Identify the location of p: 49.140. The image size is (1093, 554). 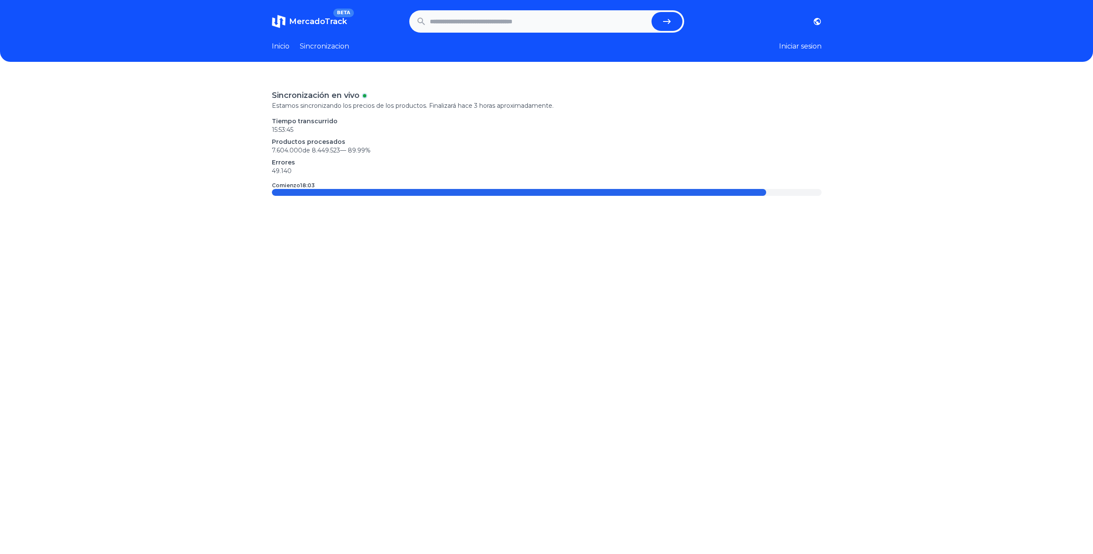
(547, 171).